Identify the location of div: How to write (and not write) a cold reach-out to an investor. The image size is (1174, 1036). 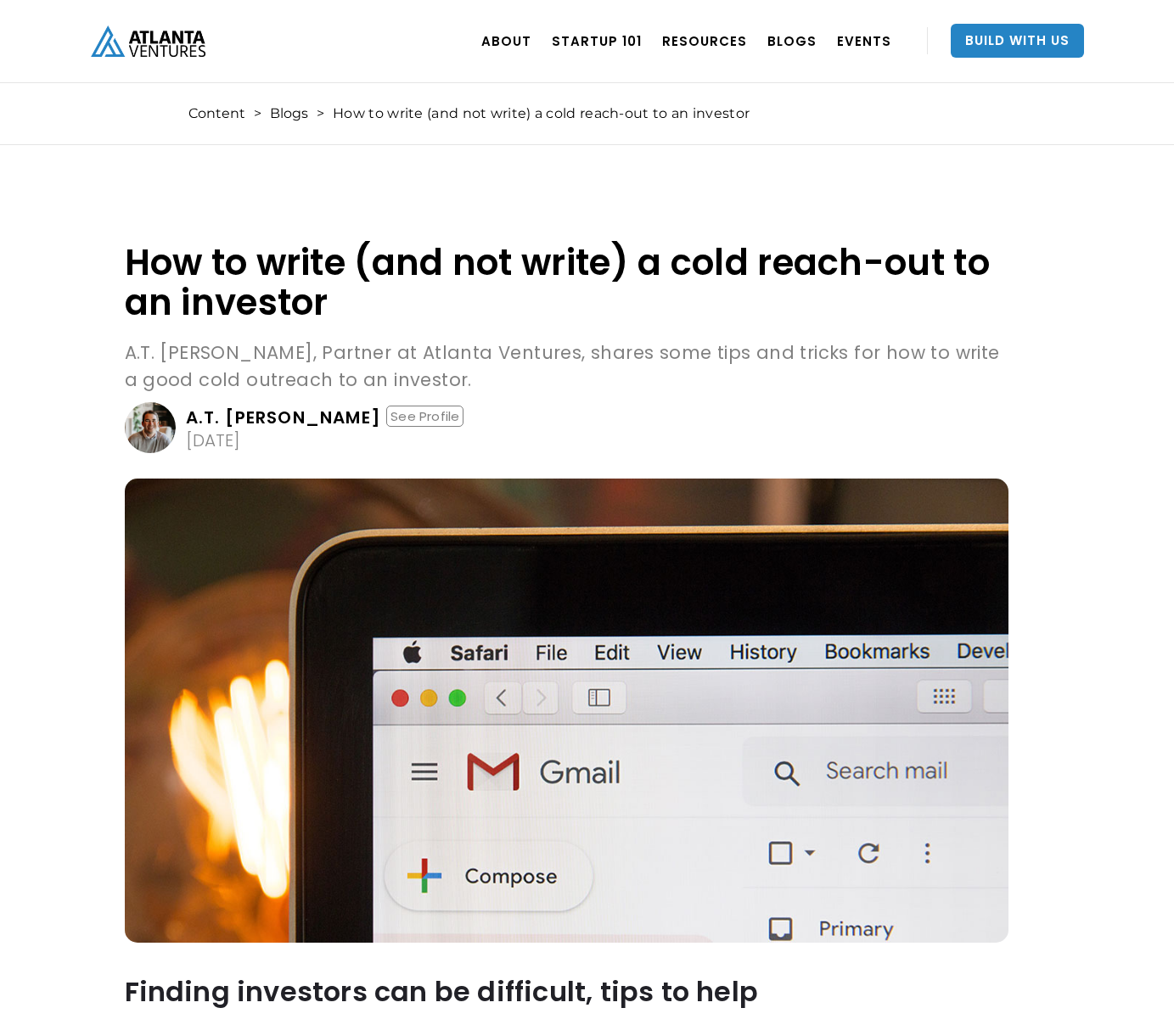
(540, 113).